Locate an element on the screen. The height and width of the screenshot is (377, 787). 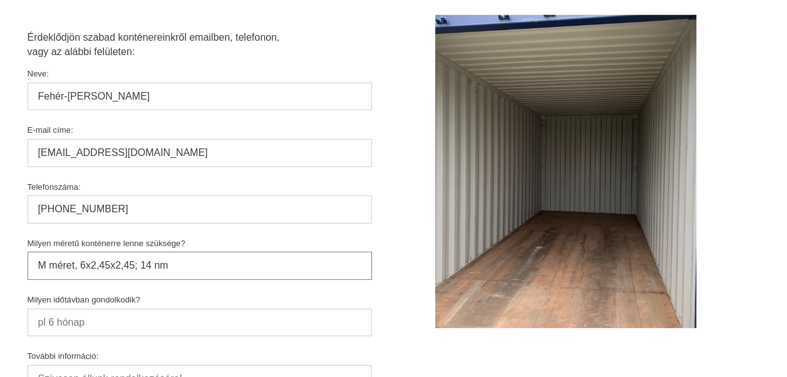
img: 20belul.jpeg is located at coordinates (565, 172).